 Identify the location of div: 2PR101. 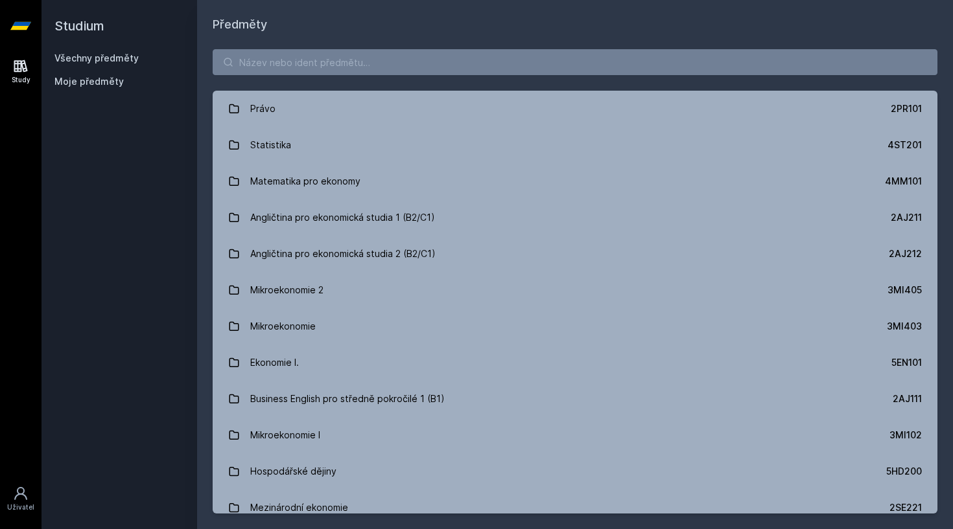
(906, 109).